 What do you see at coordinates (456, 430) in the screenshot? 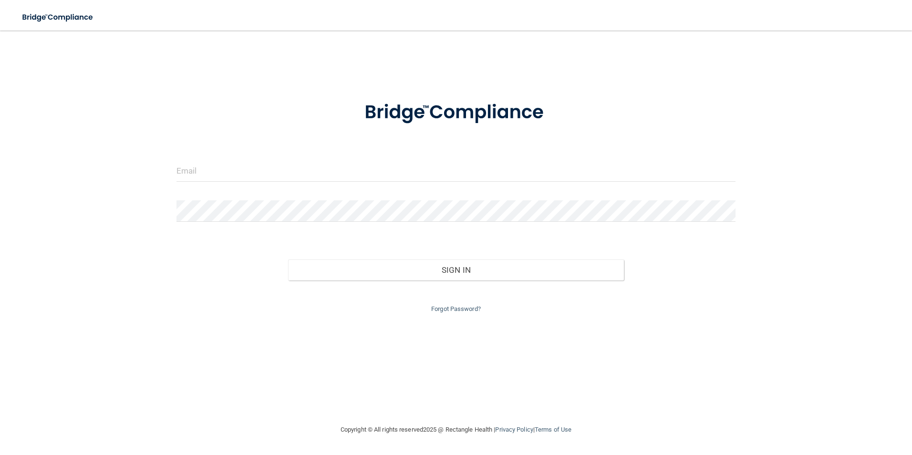
I see `div: Copyright © All rights reserved 2025 @ Rectangle Health | |` at bounding box center [456, 430].